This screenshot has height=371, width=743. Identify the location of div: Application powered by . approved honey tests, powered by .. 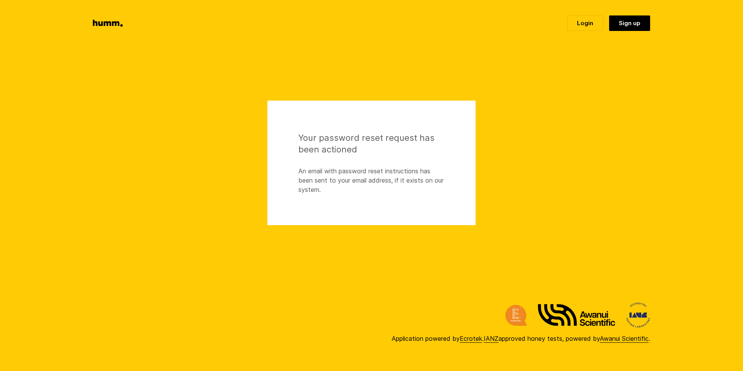
(521, 339).